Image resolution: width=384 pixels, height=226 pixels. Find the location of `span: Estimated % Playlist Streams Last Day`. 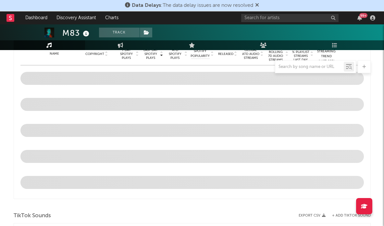

span: Estimated % Playlist Streams Last Day is located at coordinates (300, 54).